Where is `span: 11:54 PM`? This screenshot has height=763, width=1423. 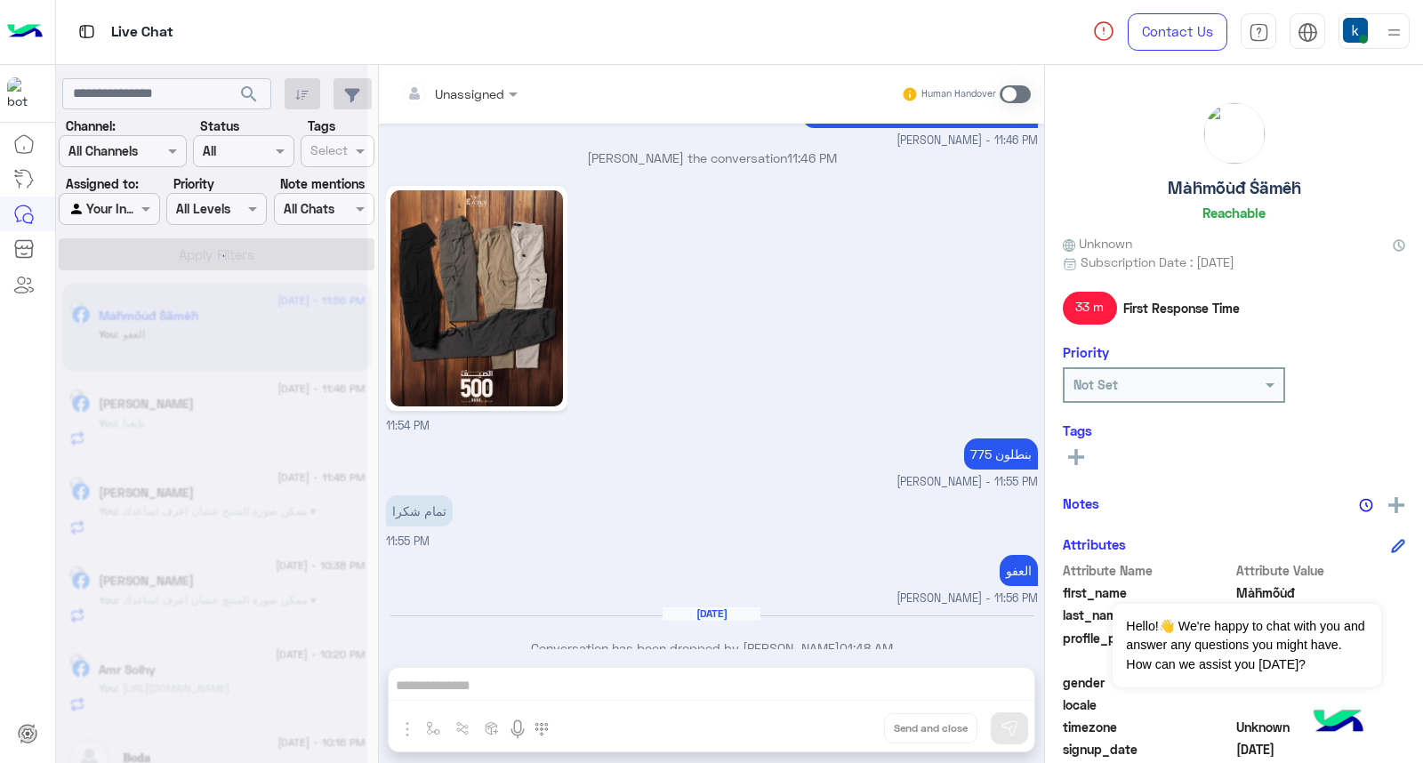 span: 11:54 PM is located at coordinates (407, 425).